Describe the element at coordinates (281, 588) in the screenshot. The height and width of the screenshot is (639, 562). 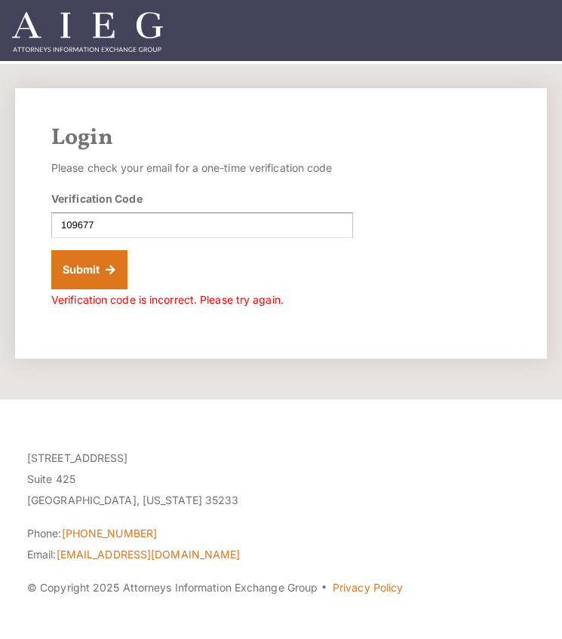
I see `p: © Copyright 2025 Attorneys Information Exchange Group` at that location.